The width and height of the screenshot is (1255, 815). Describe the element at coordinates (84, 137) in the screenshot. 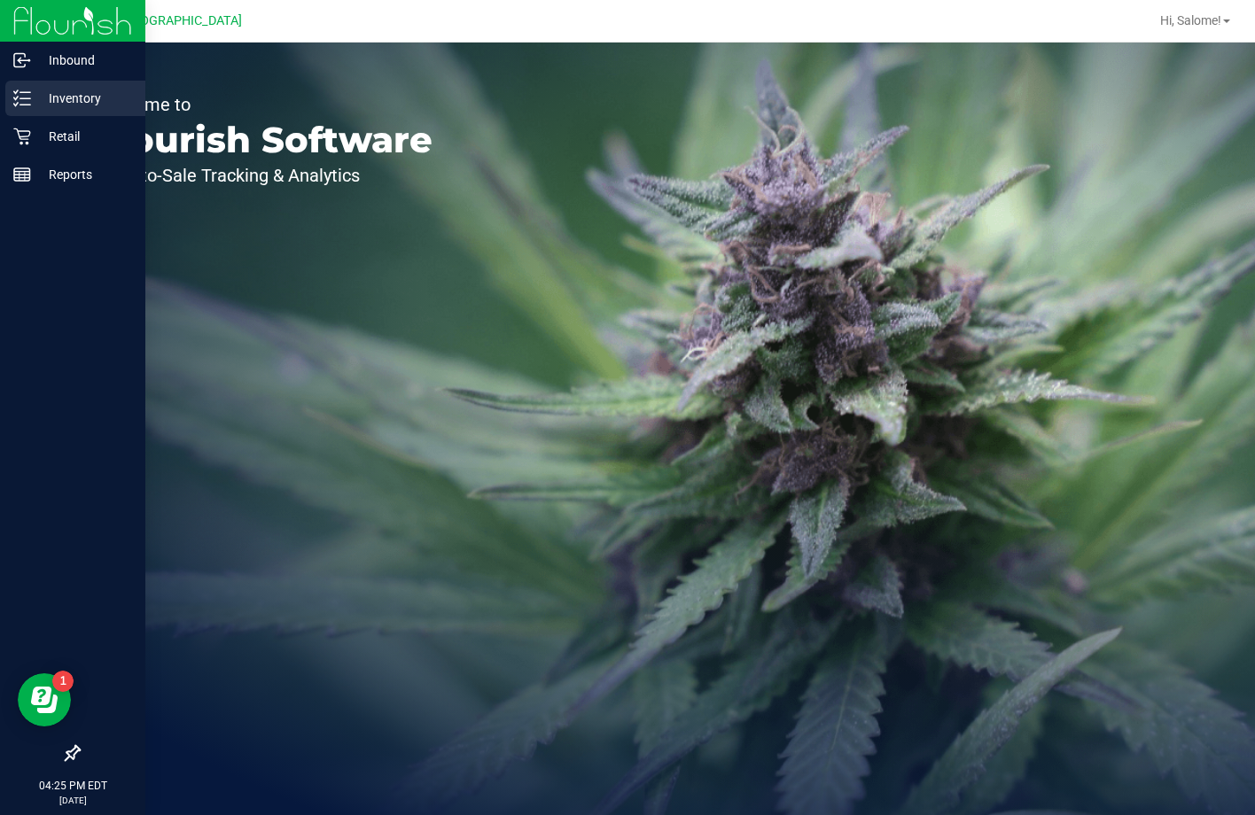

I see `p: Retail` at that location.